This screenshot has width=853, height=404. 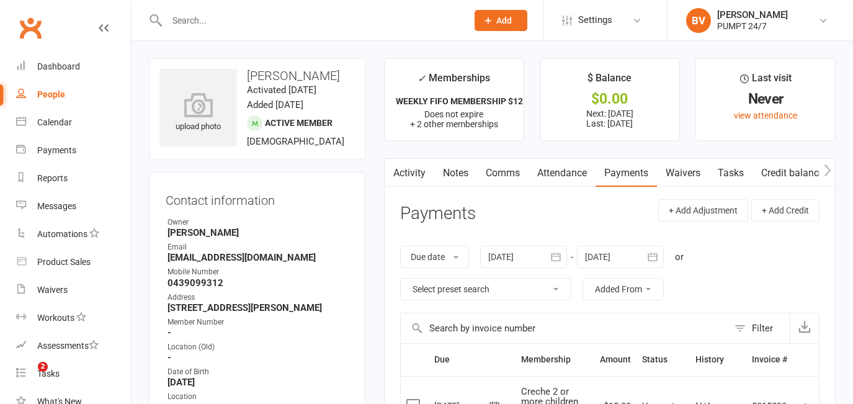 I want to click on div: Calendar, so click(x=55, y=122).